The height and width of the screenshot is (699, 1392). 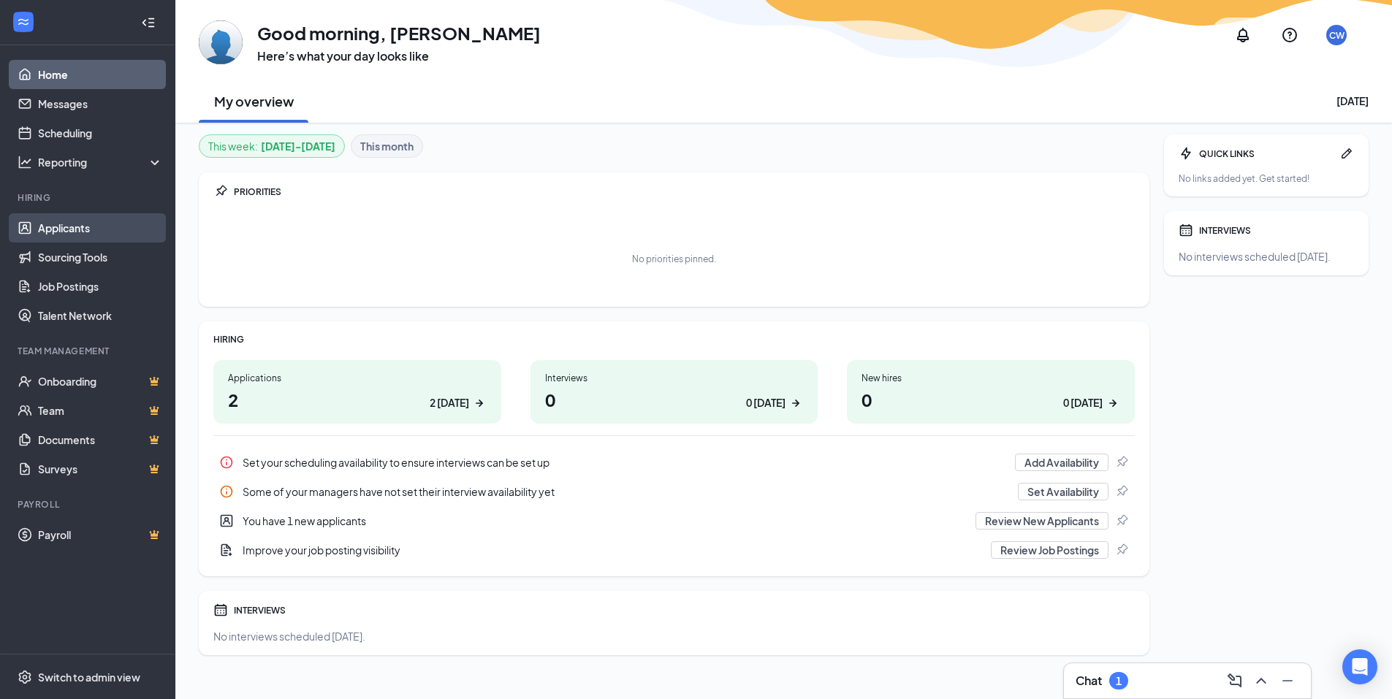 I want to click on div: 1, so click(x=1119, y=681).